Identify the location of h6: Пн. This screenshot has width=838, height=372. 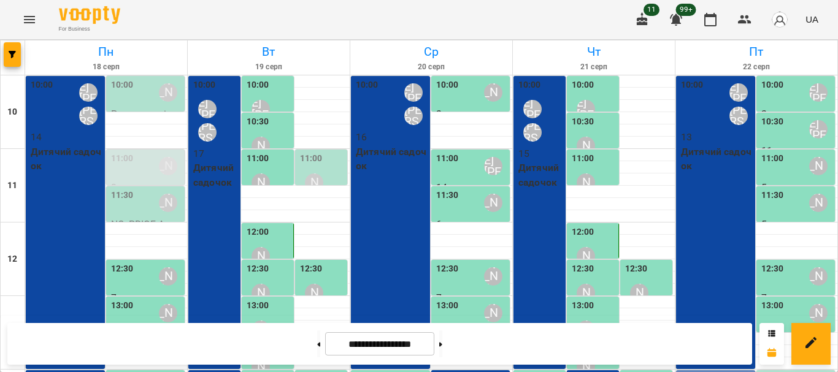
(106, 52).